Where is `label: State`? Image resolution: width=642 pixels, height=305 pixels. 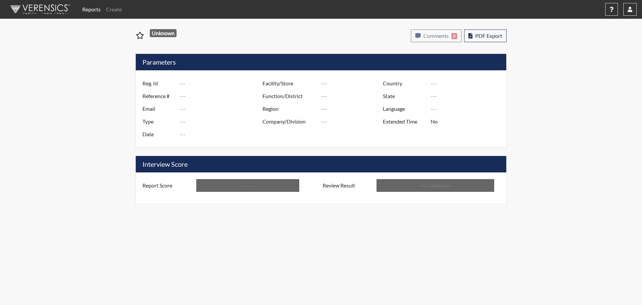
label: State is located at coordinates (404, 96).